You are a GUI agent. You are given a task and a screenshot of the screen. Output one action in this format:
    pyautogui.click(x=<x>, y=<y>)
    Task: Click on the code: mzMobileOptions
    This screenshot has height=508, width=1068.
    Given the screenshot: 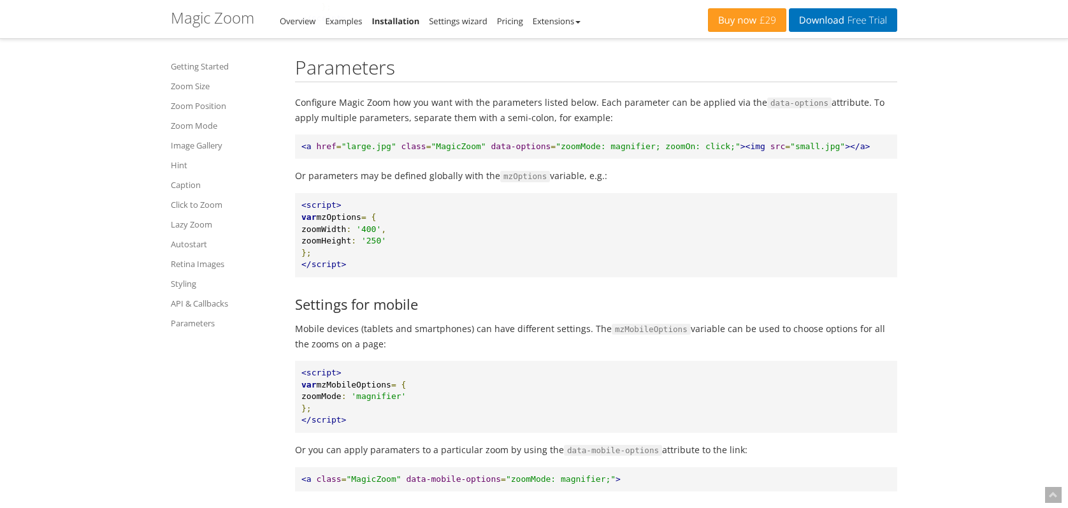 What is the action you would take?
    pyautogui.click(x=651, y=329)
    